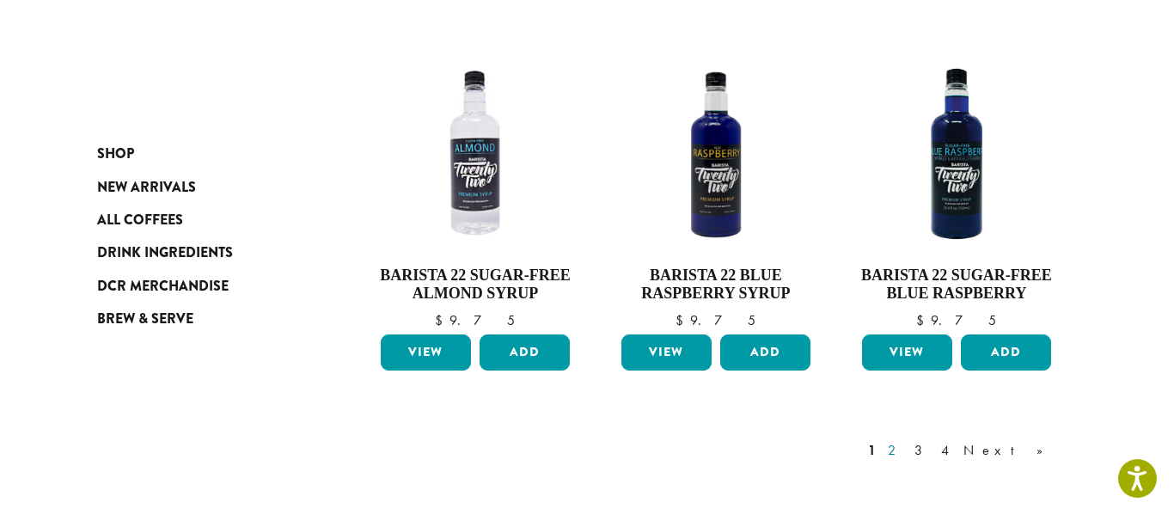 This screenshot has height=515, width=1174. What do you see at coordinates (1009, 450) in the screenshot?
I see `a: Next »` at bounding box center [1009, 450].